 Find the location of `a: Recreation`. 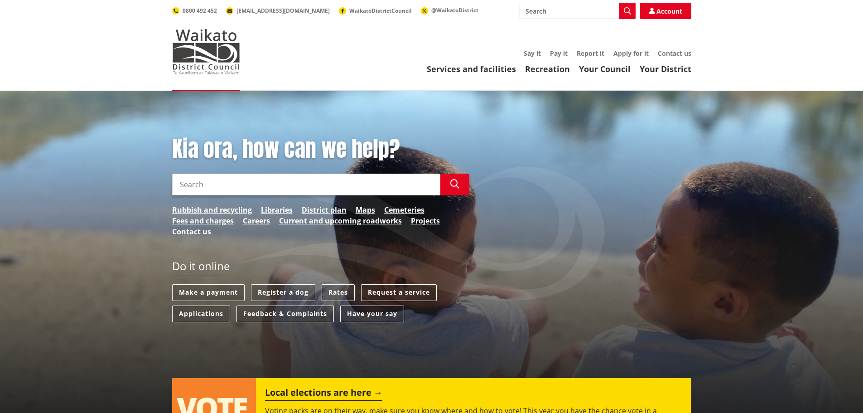

a: Recreation is located at coordinates (547, 69).